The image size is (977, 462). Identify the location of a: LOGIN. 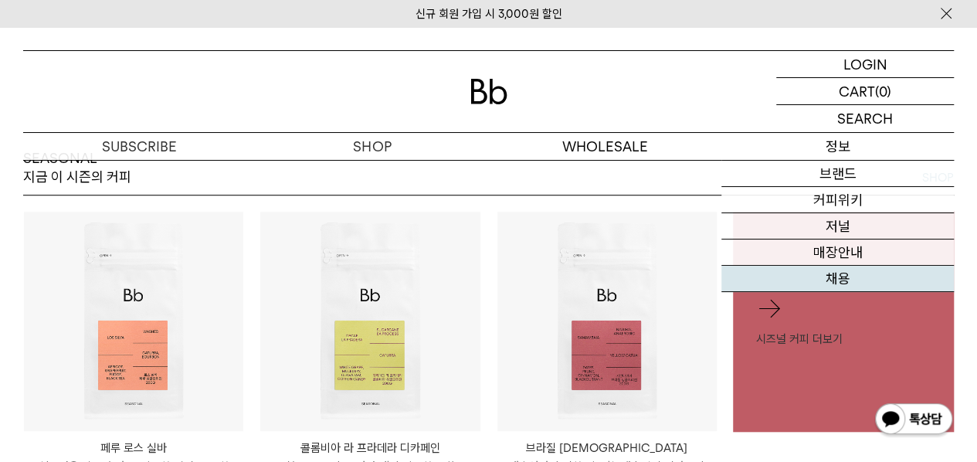
(865, 64).